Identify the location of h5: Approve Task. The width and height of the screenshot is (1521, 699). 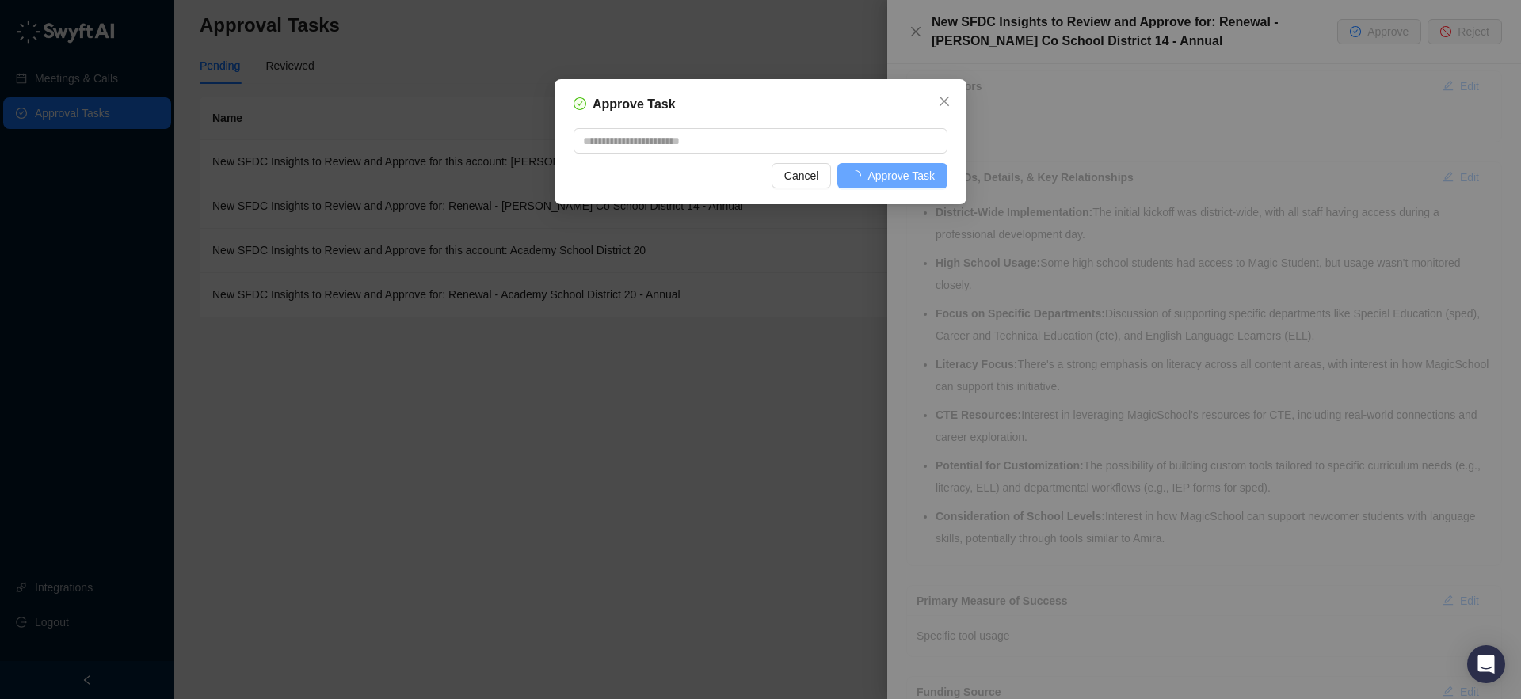
(634, 105).